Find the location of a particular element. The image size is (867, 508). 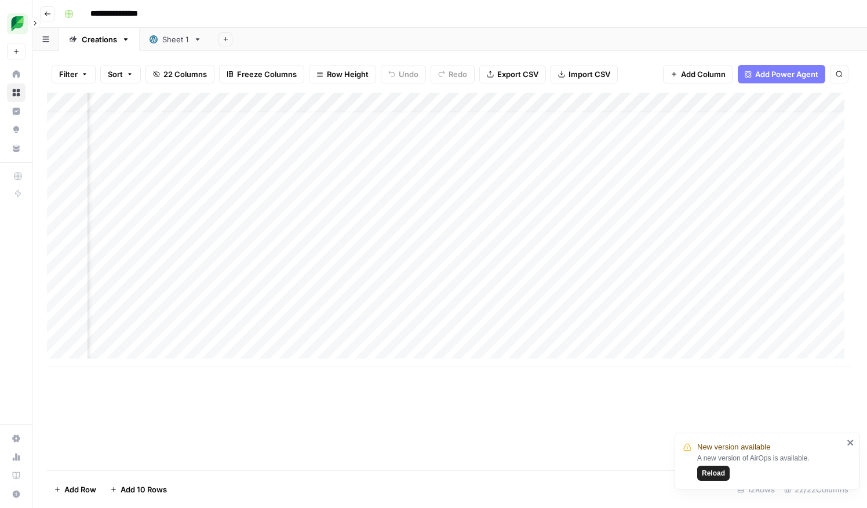

button: Row Height is located at coordinates (342, 74).